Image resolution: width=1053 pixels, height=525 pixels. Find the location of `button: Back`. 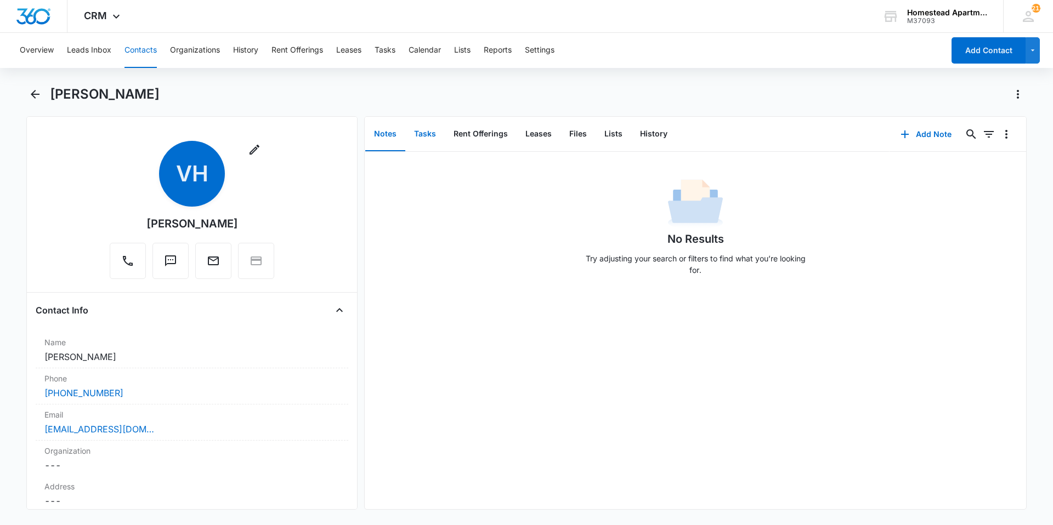

button: Back is located at coordinates (35, 94).